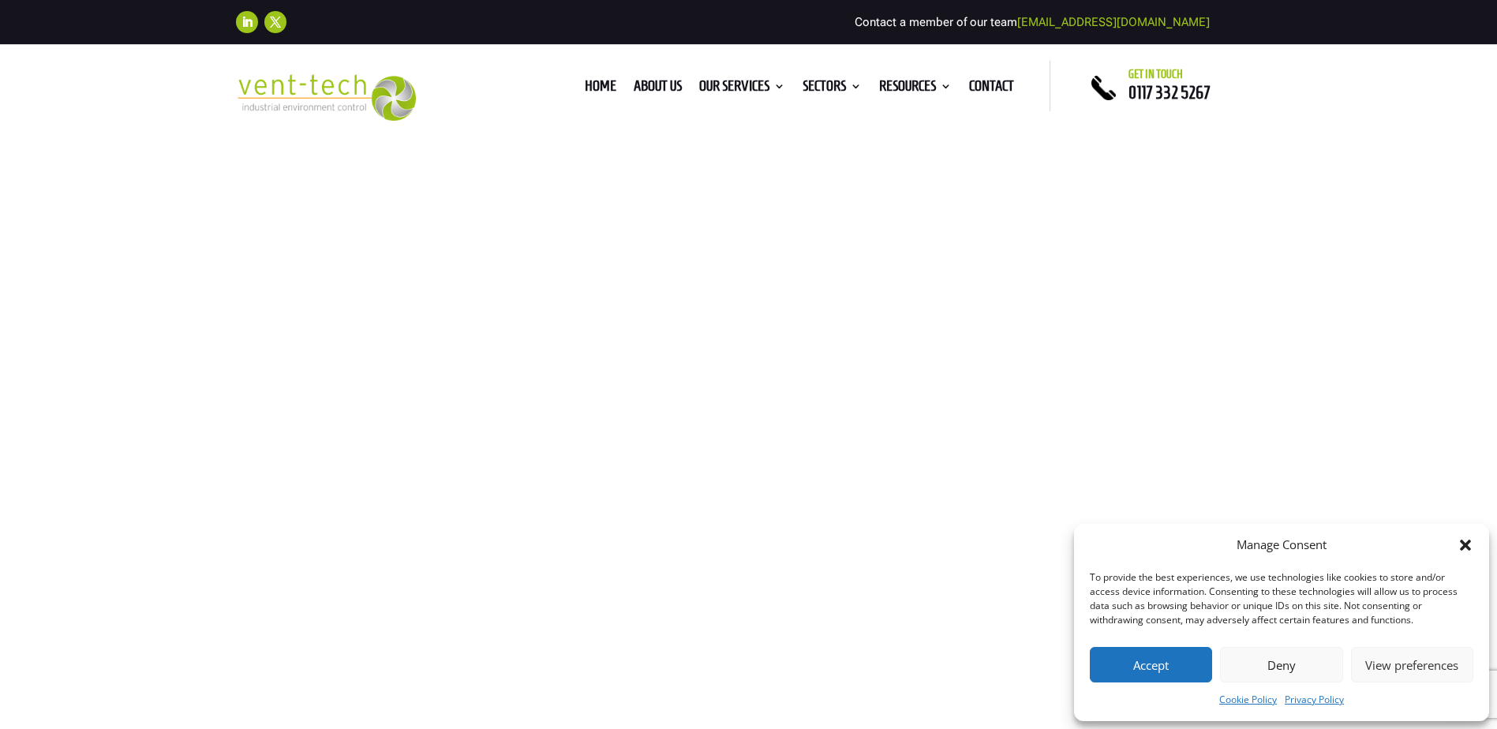 This screenshot has width=1497, height=729. I want to click on button: View preferences, so click(1412, 664).